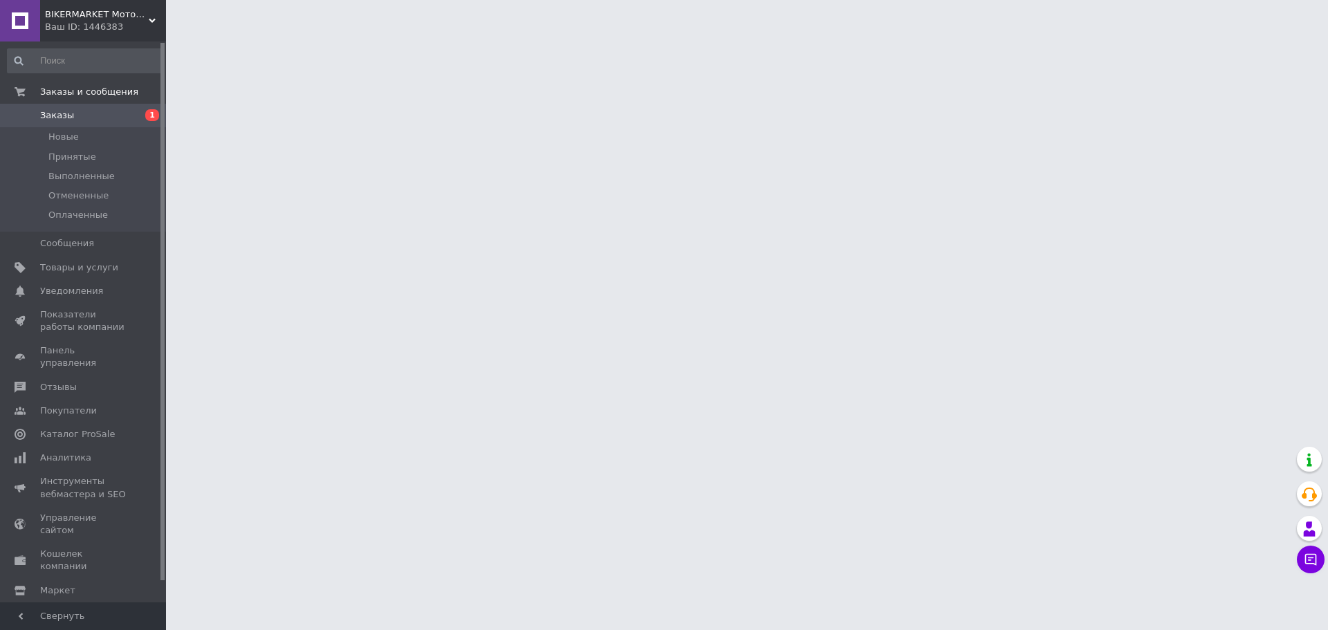  What do you see at coordinates (97, 15) in the screenshot?
I see `span: BIKERMARKET Мотомагазин` at bounding box center [97, 15].